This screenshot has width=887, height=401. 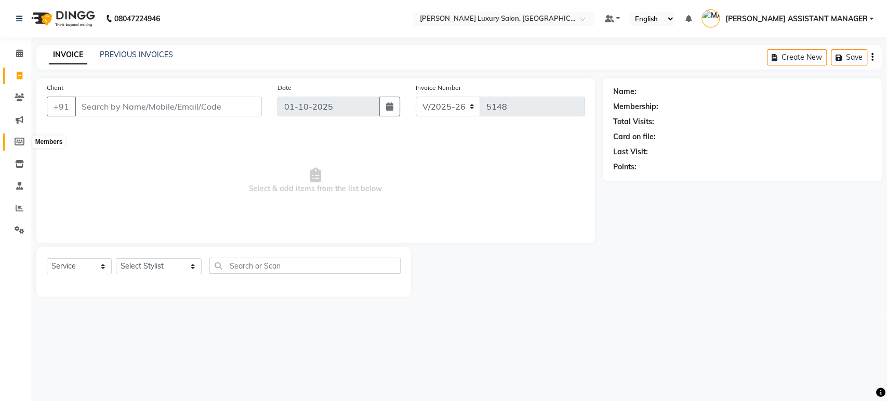 What do you see at coordinates (315, 181) in the screenshot?
I see `span: Select & add items from the list below` at bounding box center [315, 181].